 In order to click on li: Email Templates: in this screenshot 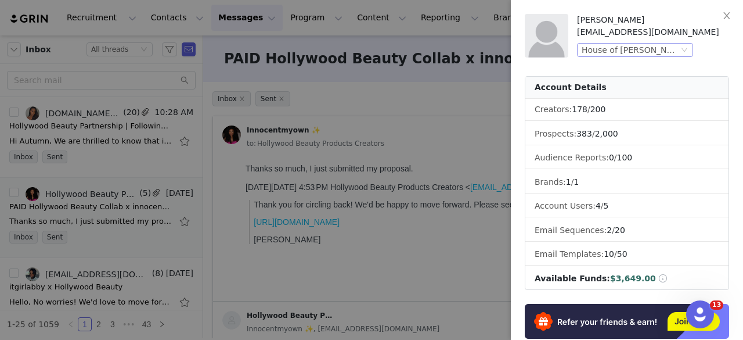, I will do `click(627, 254)`.